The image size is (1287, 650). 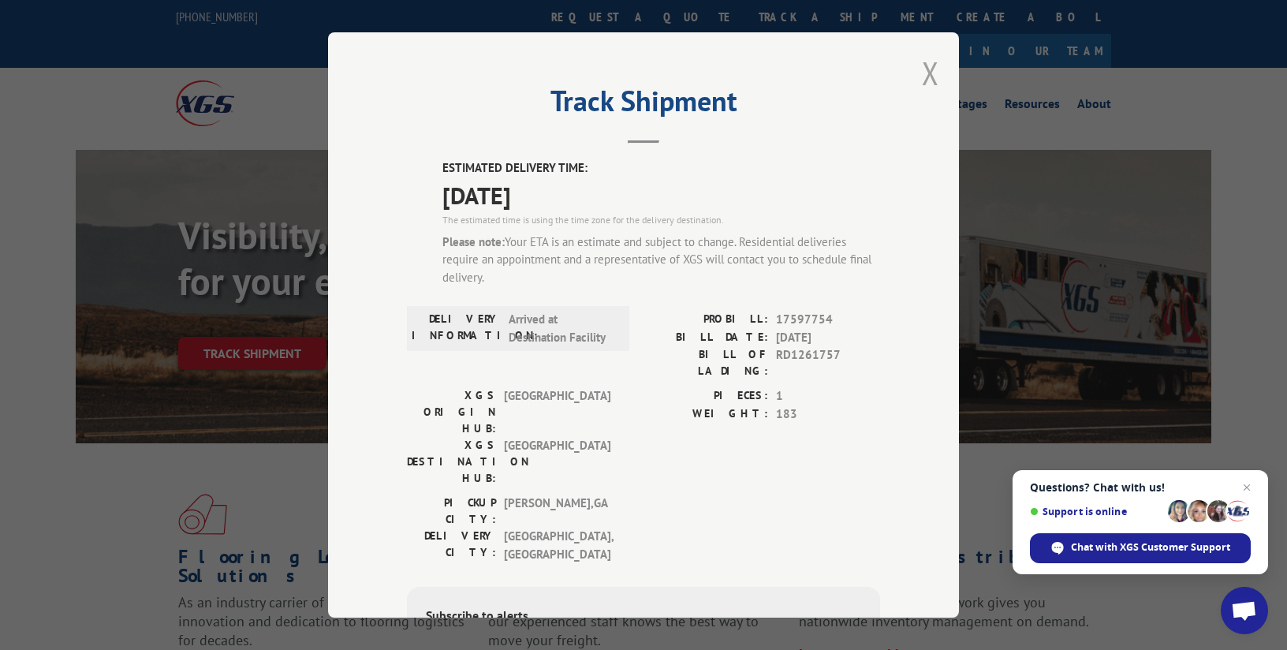 I want to click on label: XGS DESTINATION HUB:, so click(x=451, y=461).